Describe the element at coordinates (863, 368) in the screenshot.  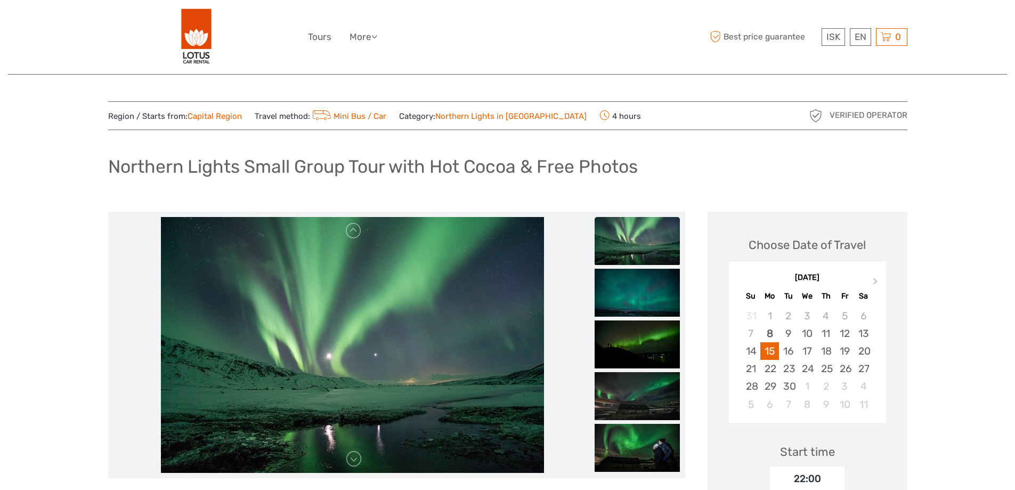
I see `div: Choose Saturday, September 27th, 2025` at that location.